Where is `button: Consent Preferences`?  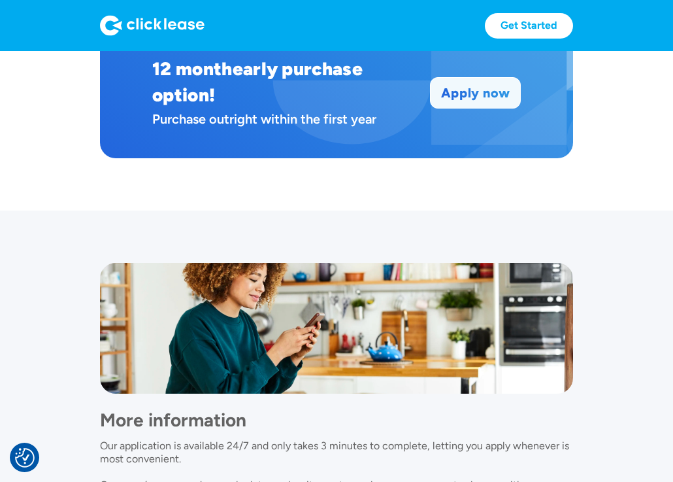
button: Consent Preferences is located at coordinates (25, 458).